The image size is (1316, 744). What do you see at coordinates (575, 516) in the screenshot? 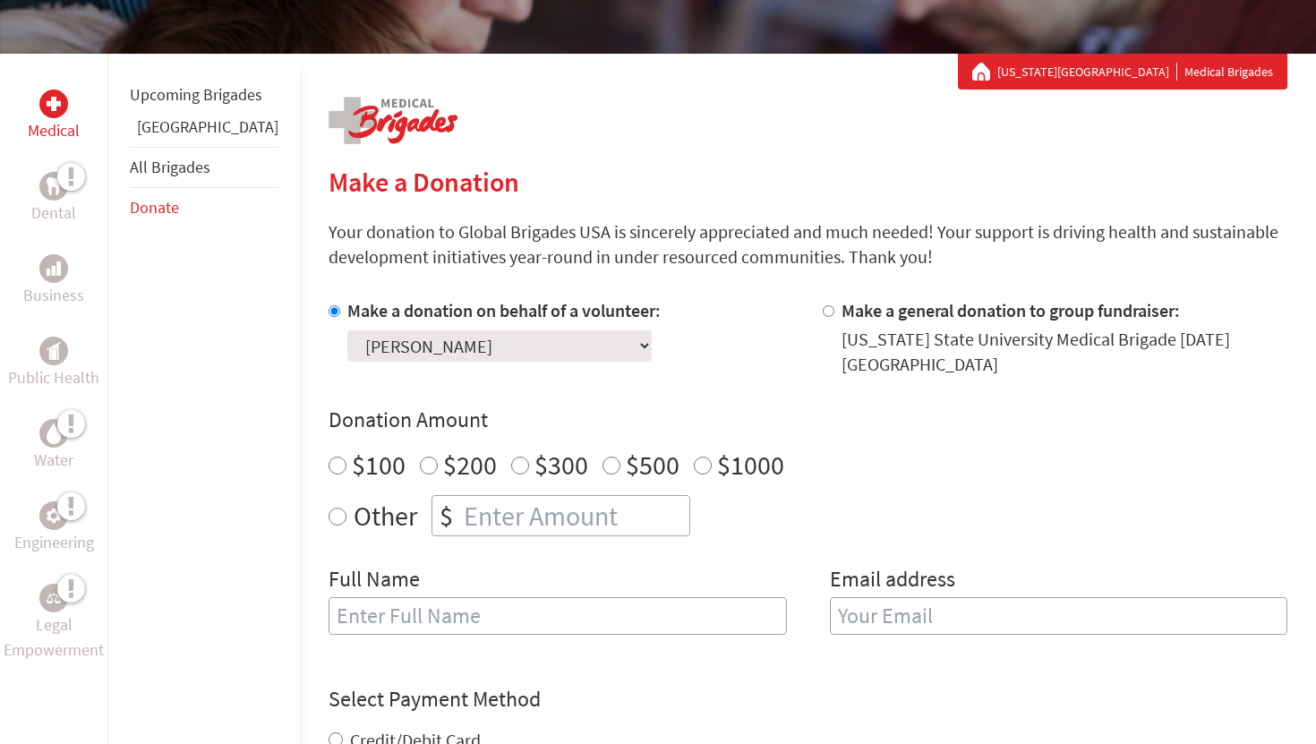
I see `input: Enter Amount` at bounding box center [575, 516].